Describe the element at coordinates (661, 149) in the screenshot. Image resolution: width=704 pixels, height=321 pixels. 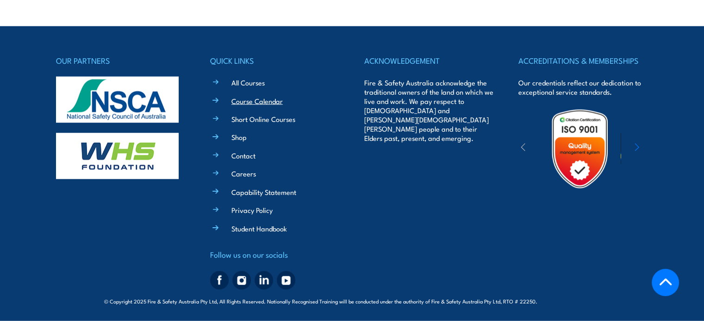
I see `img: ewpa-logo` at that location.